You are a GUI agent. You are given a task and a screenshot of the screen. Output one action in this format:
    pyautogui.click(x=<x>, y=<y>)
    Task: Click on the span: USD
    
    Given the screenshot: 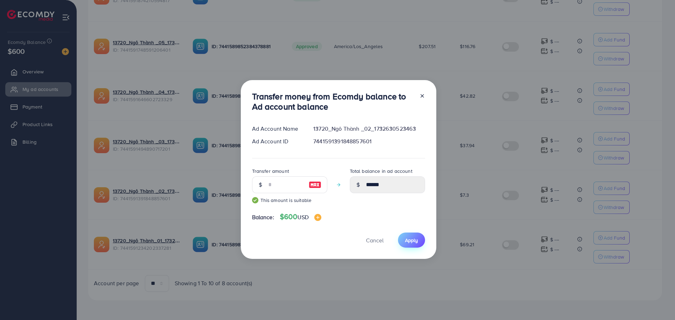 What is the action you would take?
    pyautogui.click(x=303, y=217)
    